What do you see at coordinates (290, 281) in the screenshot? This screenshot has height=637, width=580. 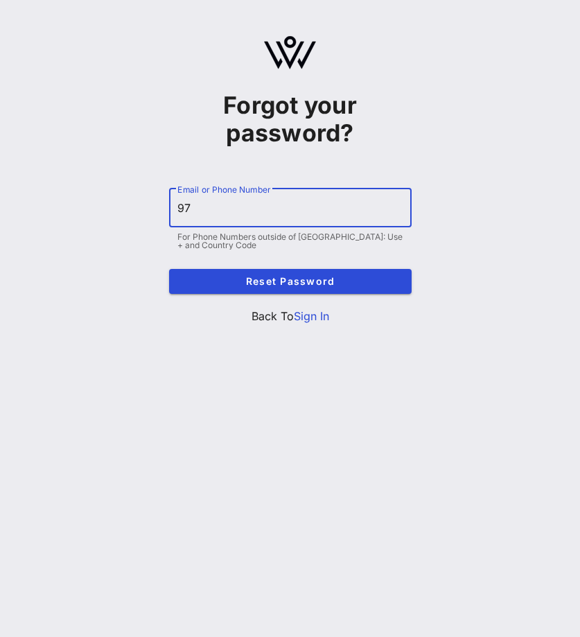 I see `button: Reset Password` at bounding box center [290, 281].